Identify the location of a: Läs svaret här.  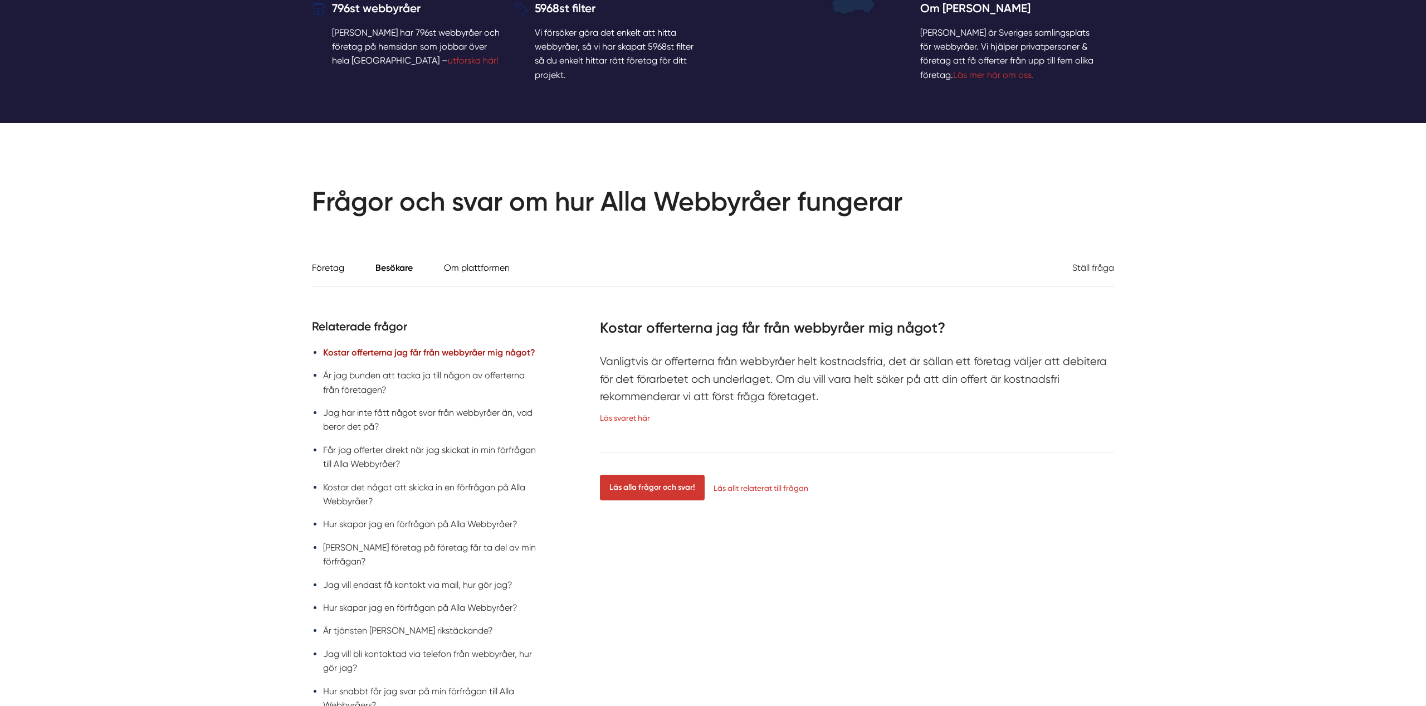
(625, 418).